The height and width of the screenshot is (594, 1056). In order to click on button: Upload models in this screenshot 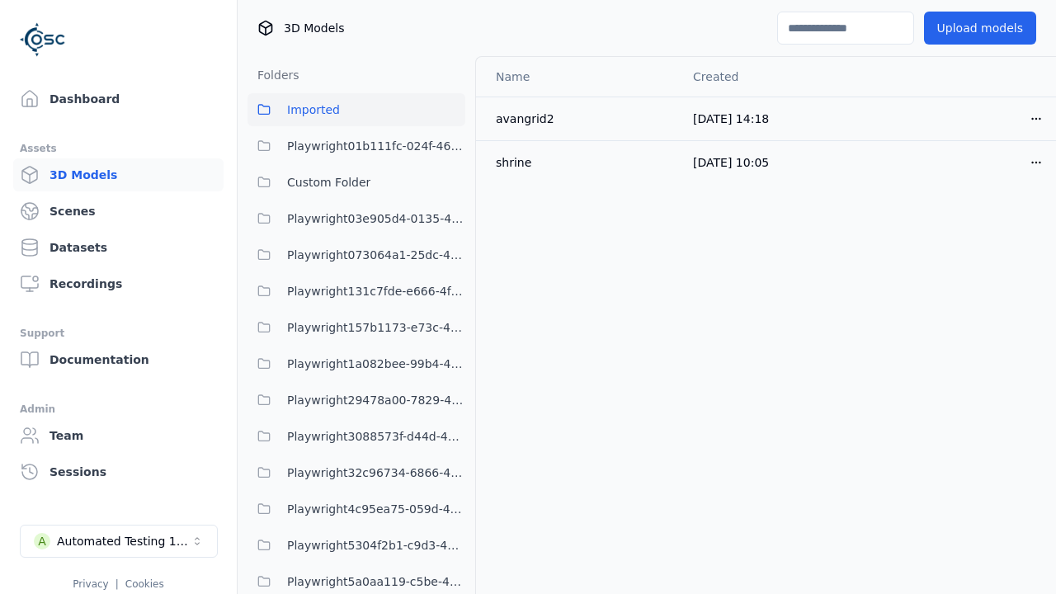, I will do `click(980, 28)`.